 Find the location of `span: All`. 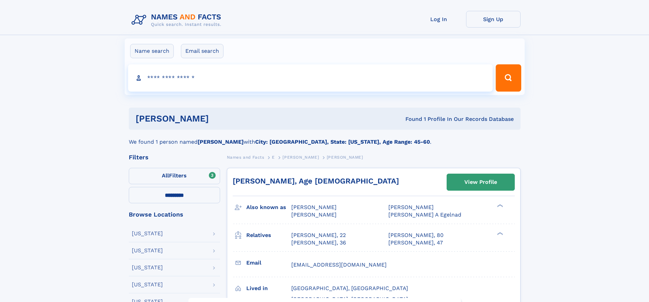

span: All is located at coordinates (165, 176).